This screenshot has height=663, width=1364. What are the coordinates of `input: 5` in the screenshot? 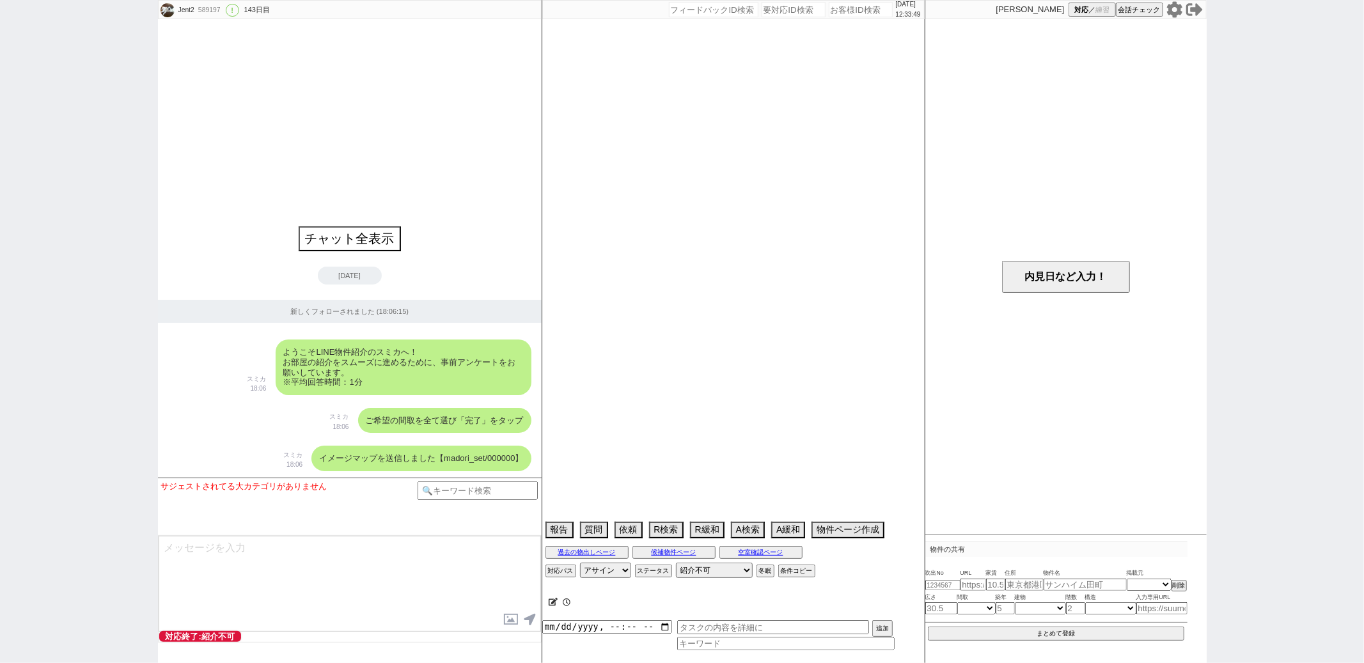 It's located at (1005, 608).